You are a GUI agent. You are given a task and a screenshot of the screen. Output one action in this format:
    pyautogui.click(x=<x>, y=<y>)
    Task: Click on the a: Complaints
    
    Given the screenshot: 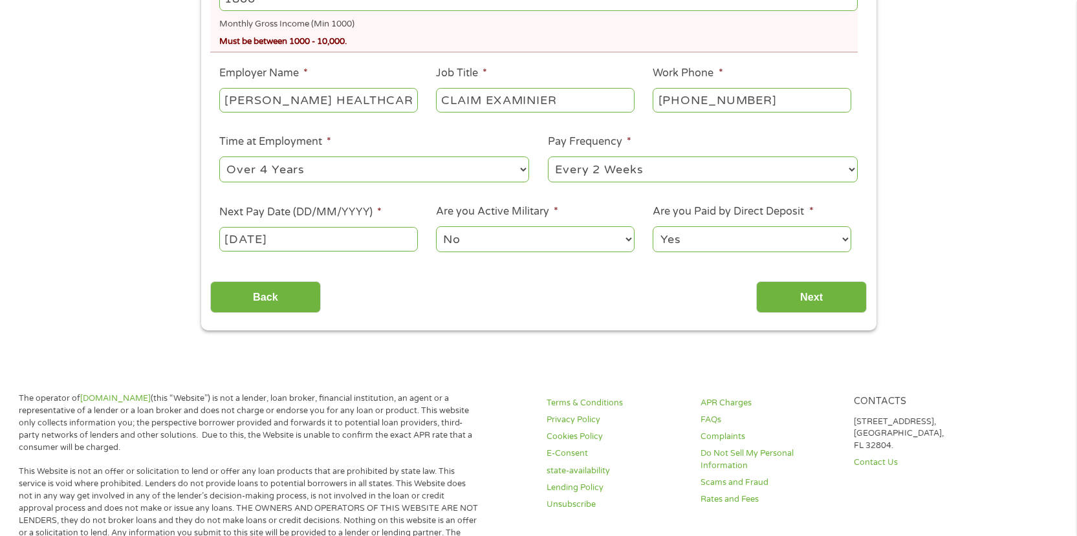 What is the action you would take?
    pyautogui.click(x=770, y=437)
    